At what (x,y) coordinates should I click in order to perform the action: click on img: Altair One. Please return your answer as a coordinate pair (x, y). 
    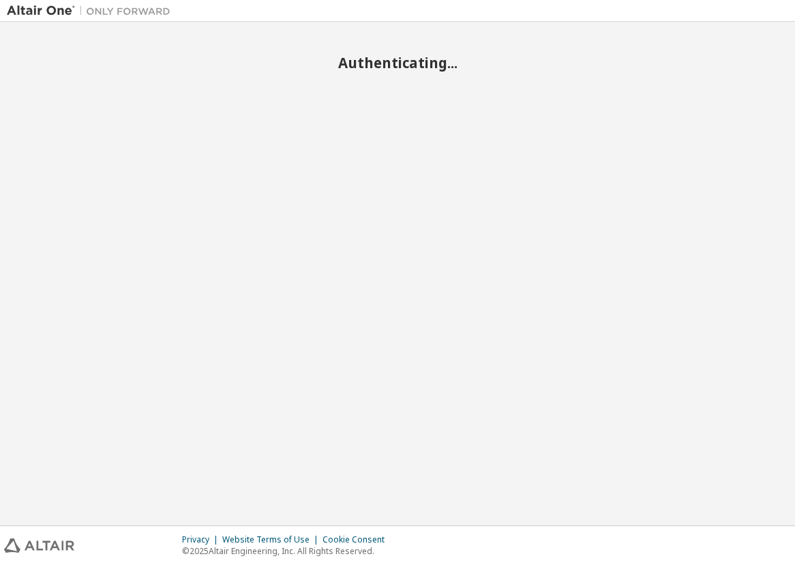
    Looking at the image, I should click on (92, 11).